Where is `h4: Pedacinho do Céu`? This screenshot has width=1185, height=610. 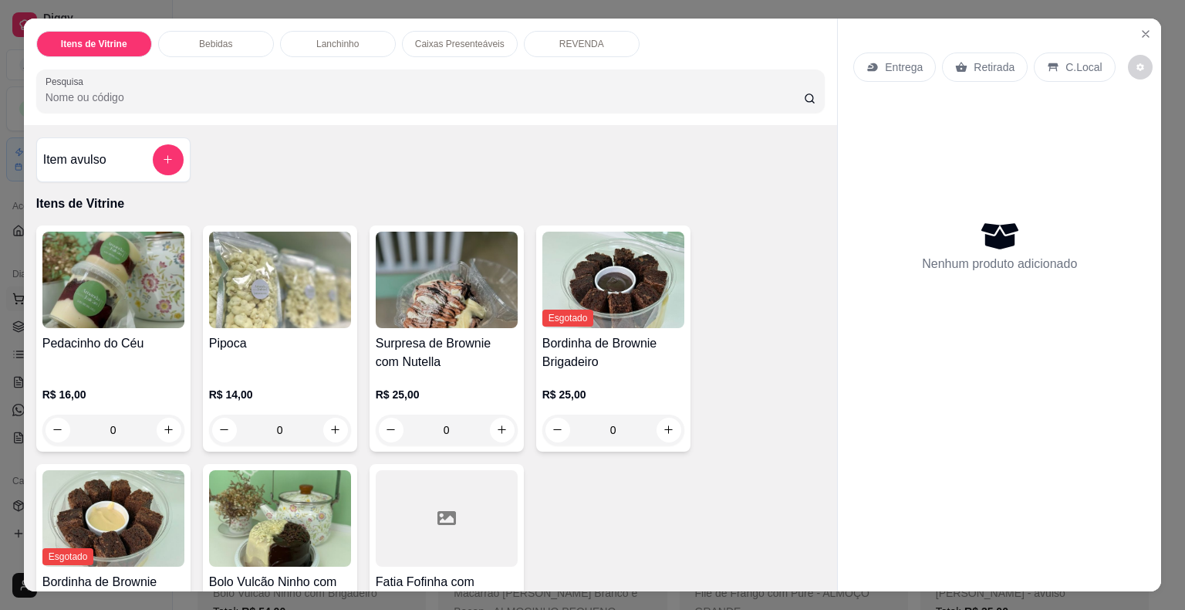
h4: Pedacinho do Céu is located at coordinates (113, 343).